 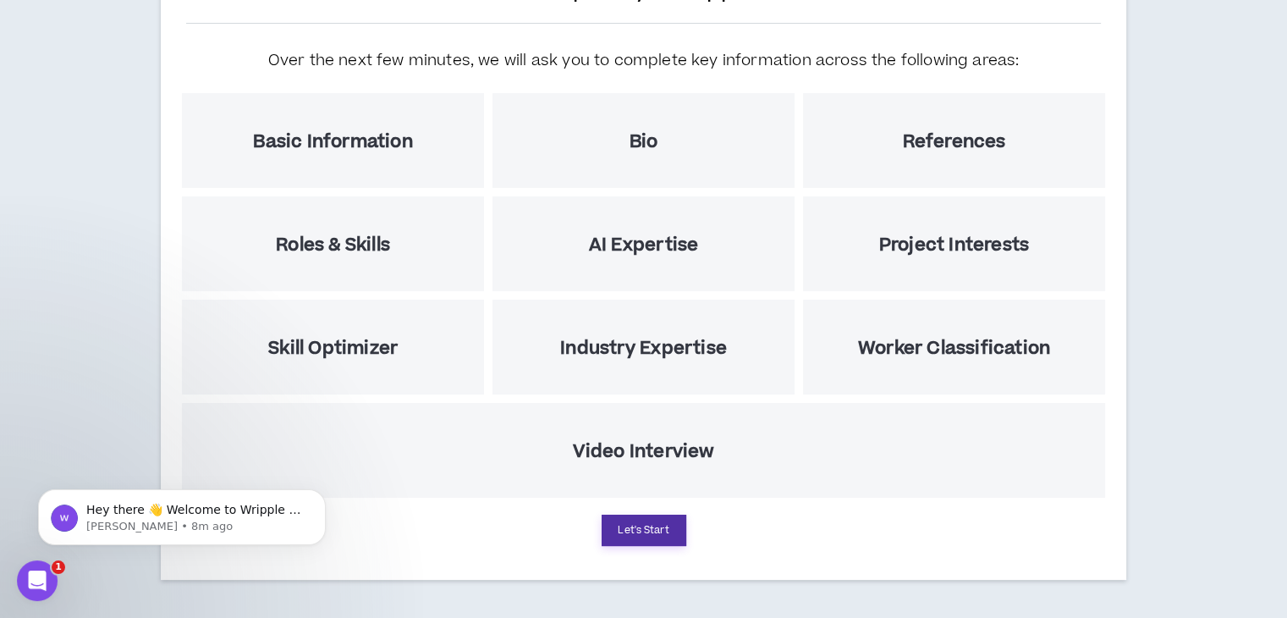 I want to click on h5: Roles & Skills, so click(x=332, y=244).